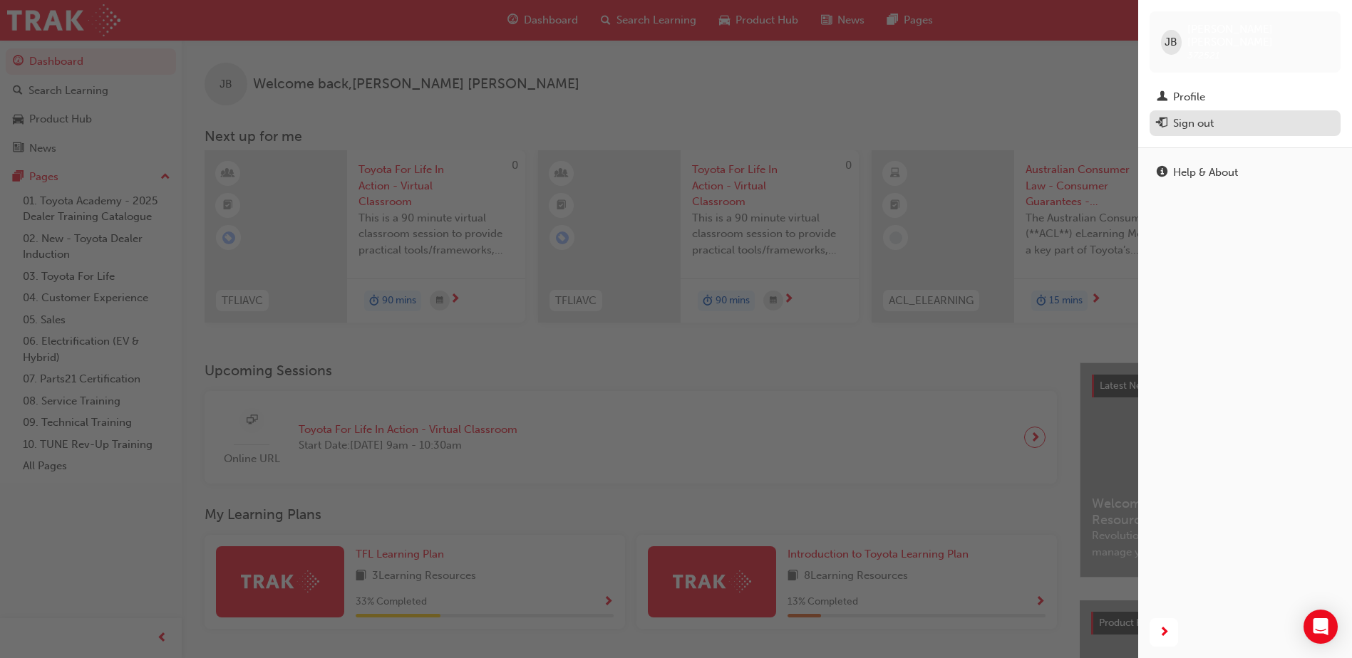 The height and width of the screenshot is (658, 1352). Describe the element at coordinates (1320, 627) in the screenshot. I see `div: Open Intercom Messenger` at that location.